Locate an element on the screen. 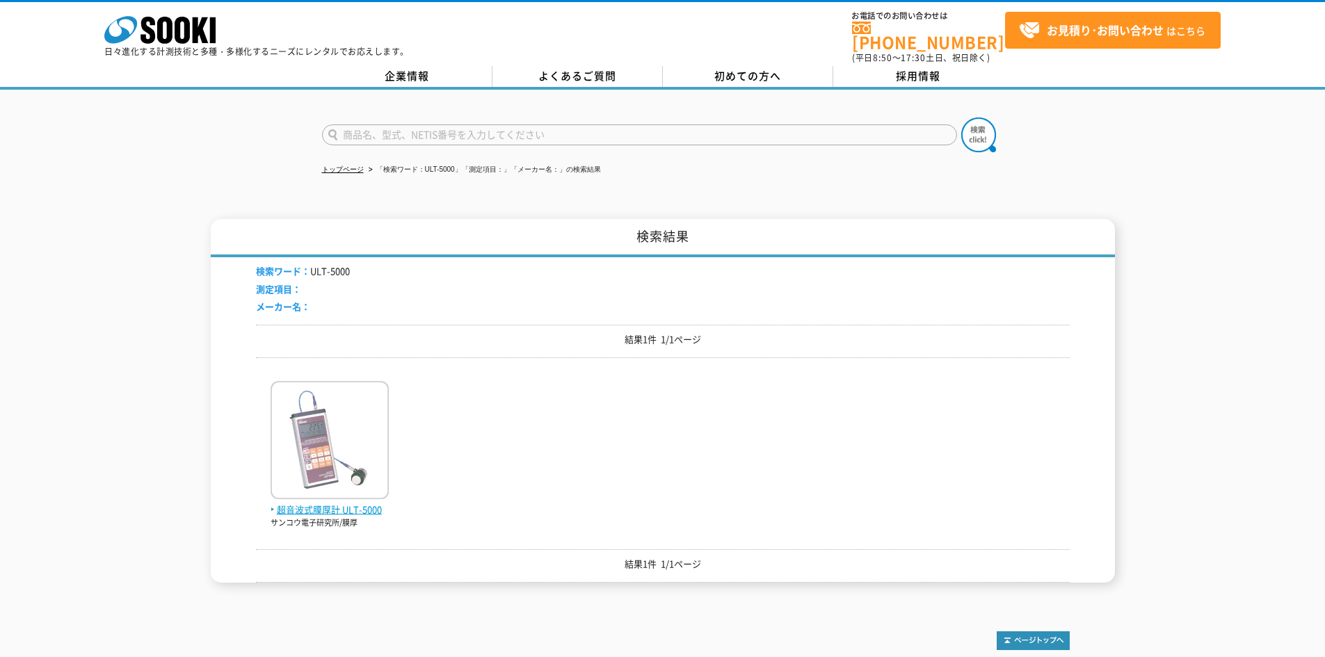  a: 超音波式膜厚計 ULT-5000 is located at coordinates (330, 503).